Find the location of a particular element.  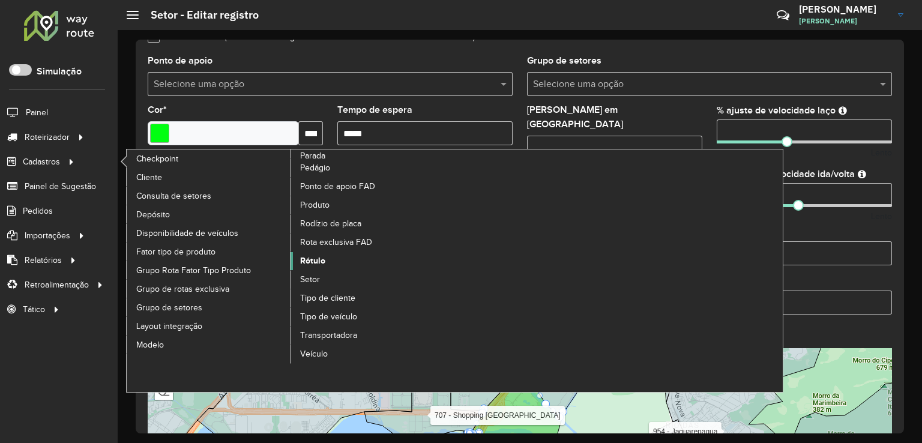

span: Veículo is located at coordinates (314, 354).